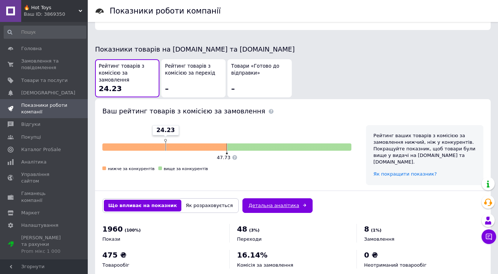  I want to click on span: Покази, so click(111, 239).